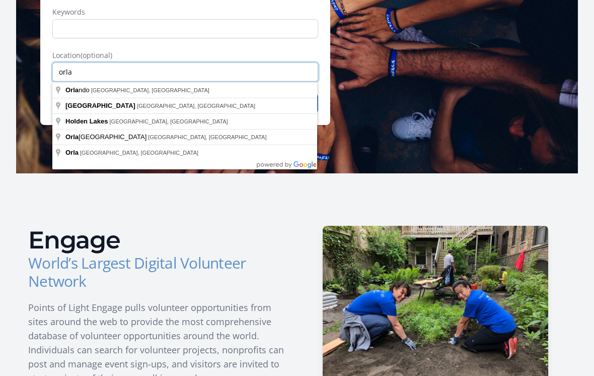 Image resolution: width=594 pixels, height=376 pixels. I want to click on label: Keywords, so click(185, 12).